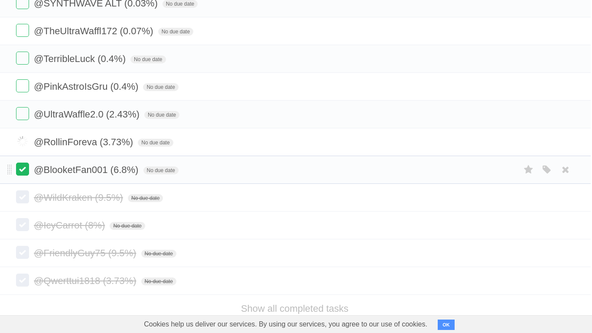 This screenshot has width=592, height=333. Describe the element at coordinates (87, 169) in the screenshot. I see `span: @BlooketFan001 (6.8%)` at that location.